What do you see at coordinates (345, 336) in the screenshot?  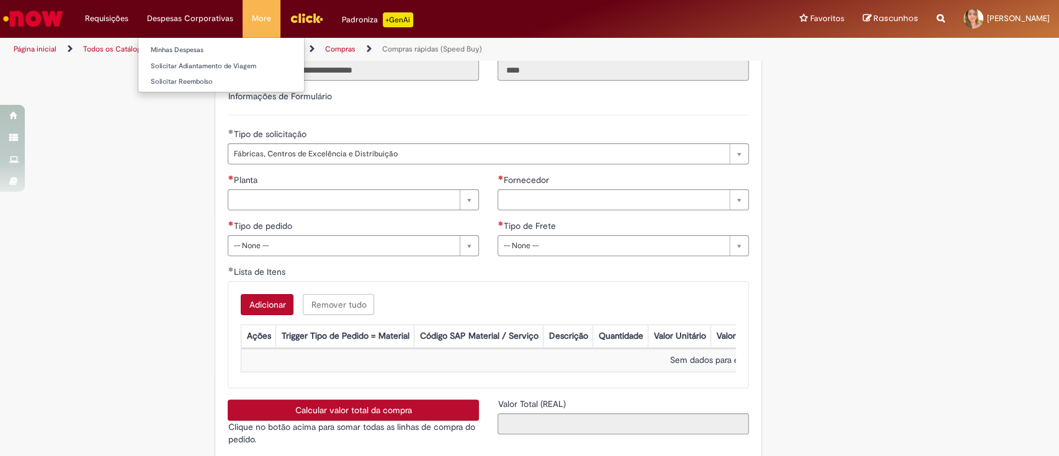 I see `th: Trigger Tipo de Pedido = Material` at bounding box center [345, 336].